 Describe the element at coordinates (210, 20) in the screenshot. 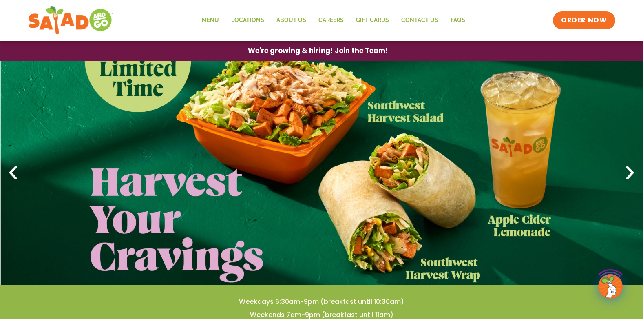

I see `a: Menu` at that location.